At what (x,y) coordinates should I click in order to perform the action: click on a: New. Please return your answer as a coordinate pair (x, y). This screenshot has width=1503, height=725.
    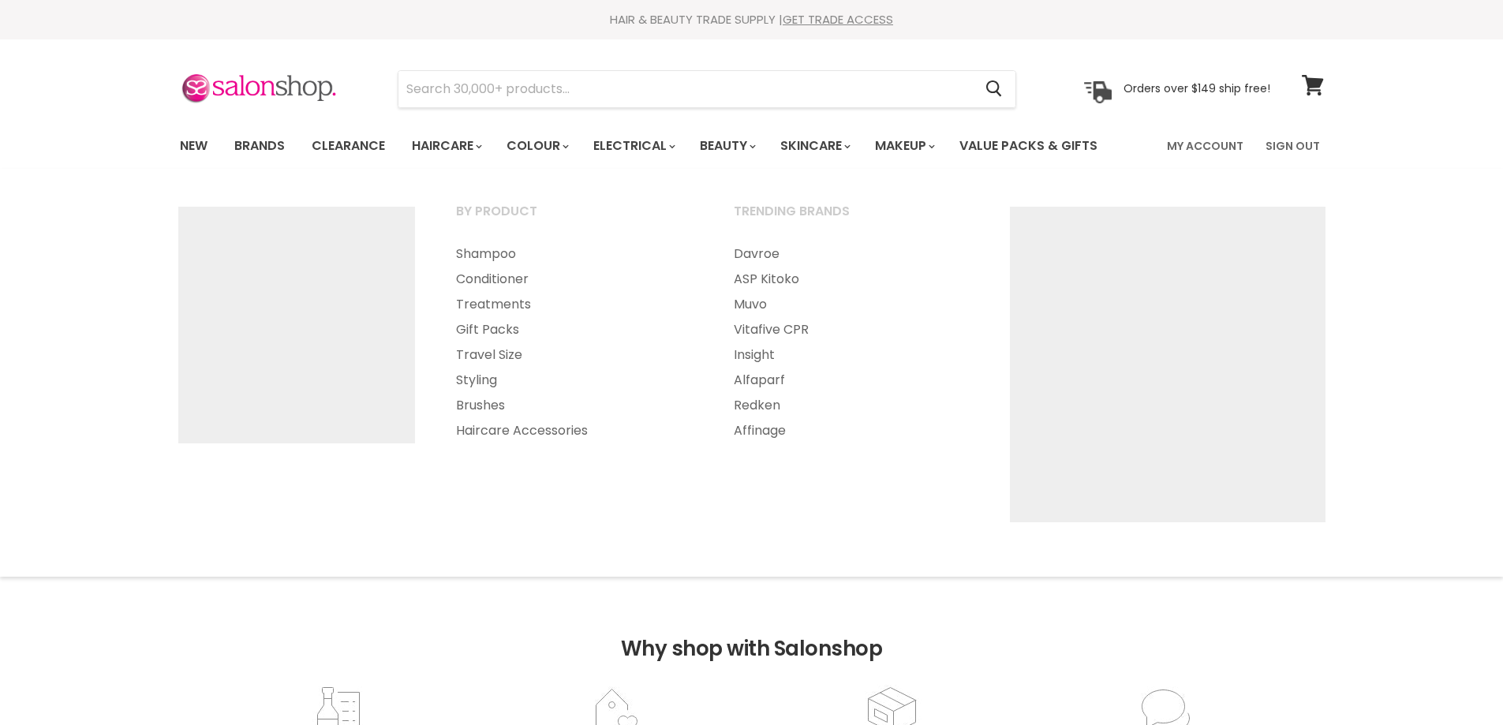
    Looking at the image, I should click on (193, 146).